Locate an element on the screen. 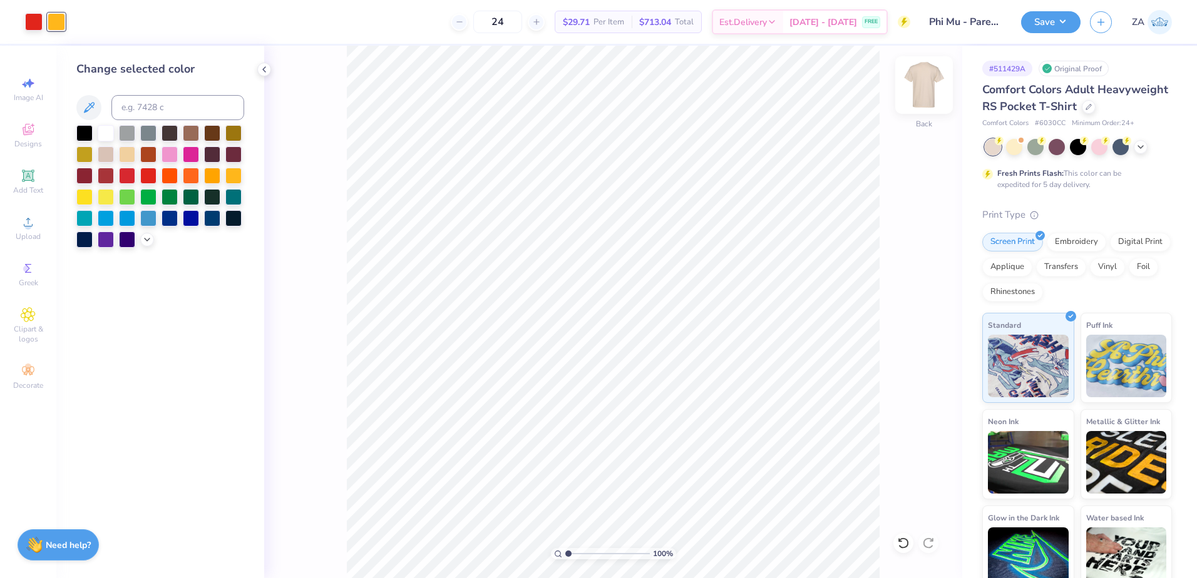 This screenshot has height=578, width=1197. img: Puff Ink is located at coordinates (1126, 366).